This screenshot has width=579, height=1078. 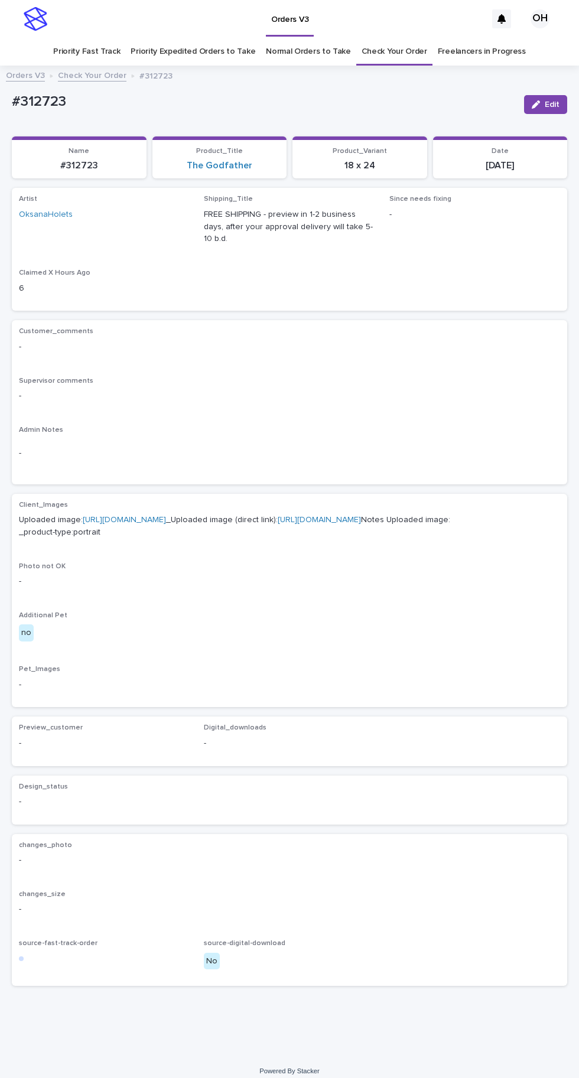 I want to click on span: Claimed X Hours Ago, so click(x=54, y=273).